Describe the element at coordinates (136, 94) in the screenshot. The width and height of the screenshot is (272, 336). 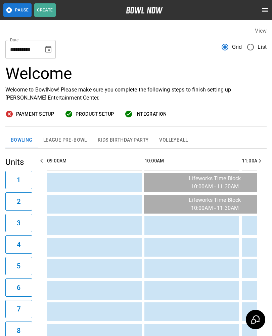
I see `p: Welcome to BowlNow! Please make sure you complete the following steps to finish setting up [PERSO...` at that location.